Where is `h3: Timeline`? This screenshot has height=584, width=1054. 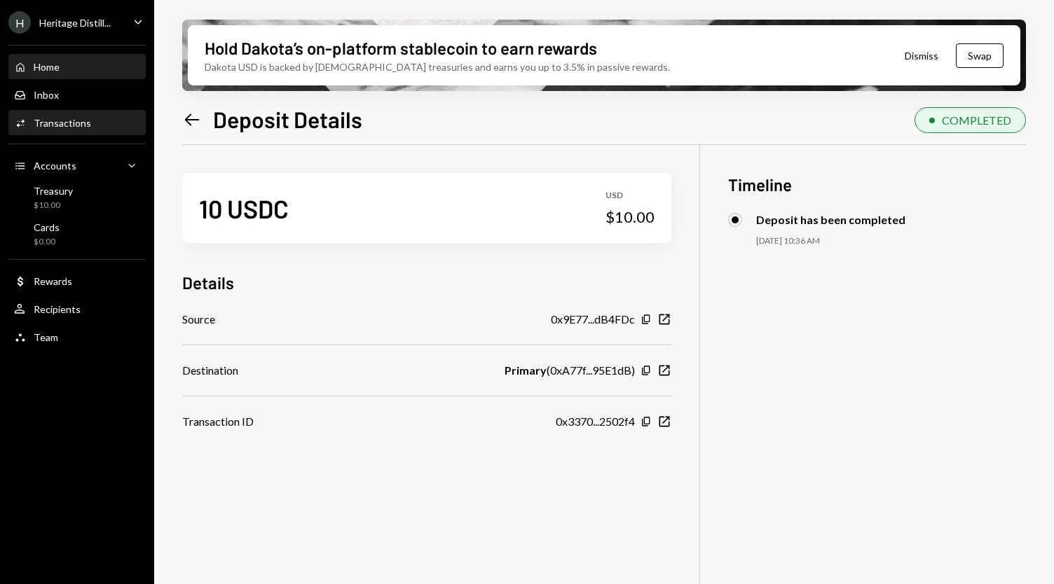 h3: Timeline is located at coordinates (877, 184).